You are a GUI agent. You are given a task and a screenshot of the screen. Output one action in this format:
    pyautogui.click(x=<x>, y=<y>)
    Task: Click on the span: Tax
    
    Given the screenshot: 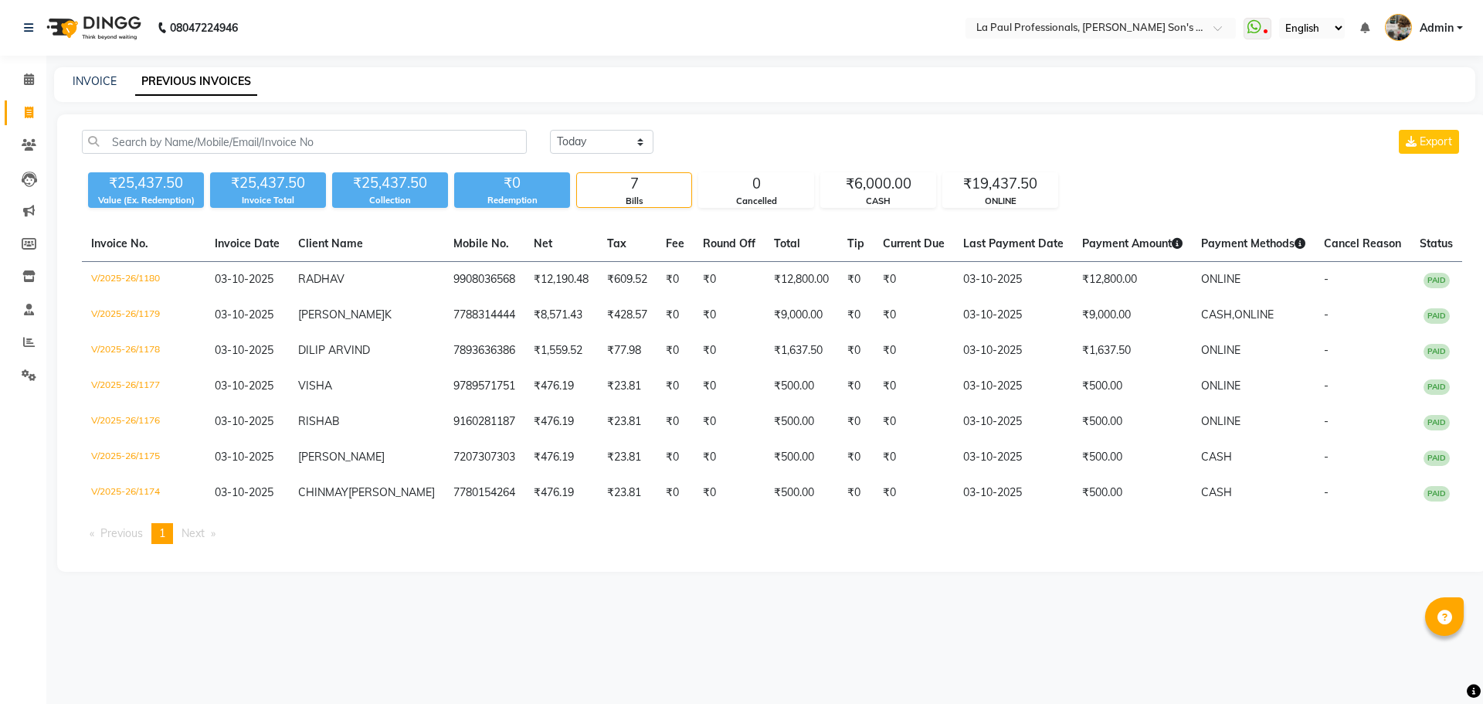 What is the action you would take?
    pyautogui.click(x=617, y=243)
    